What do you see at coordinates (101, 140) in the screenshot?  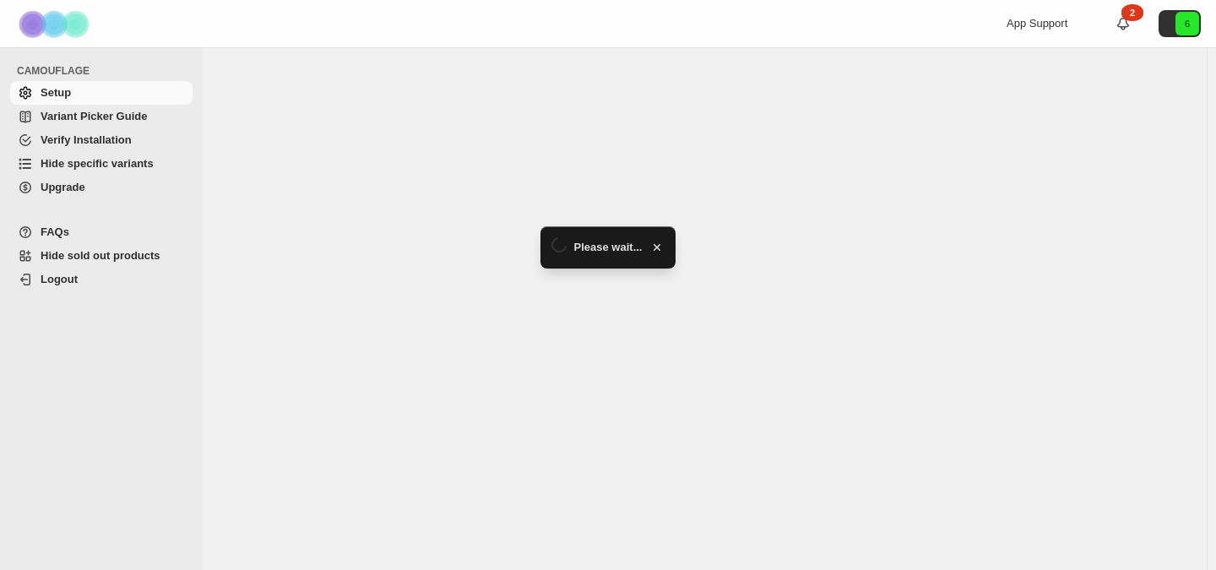 I see `a: Verify Installation` at bounding box center [101, 140].